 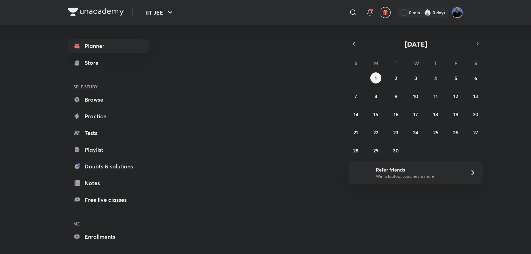 What do you see at coordinates (416, 63) in the screenshot?
I see `abbr: Wednesday` at bounding box center [416, 63].